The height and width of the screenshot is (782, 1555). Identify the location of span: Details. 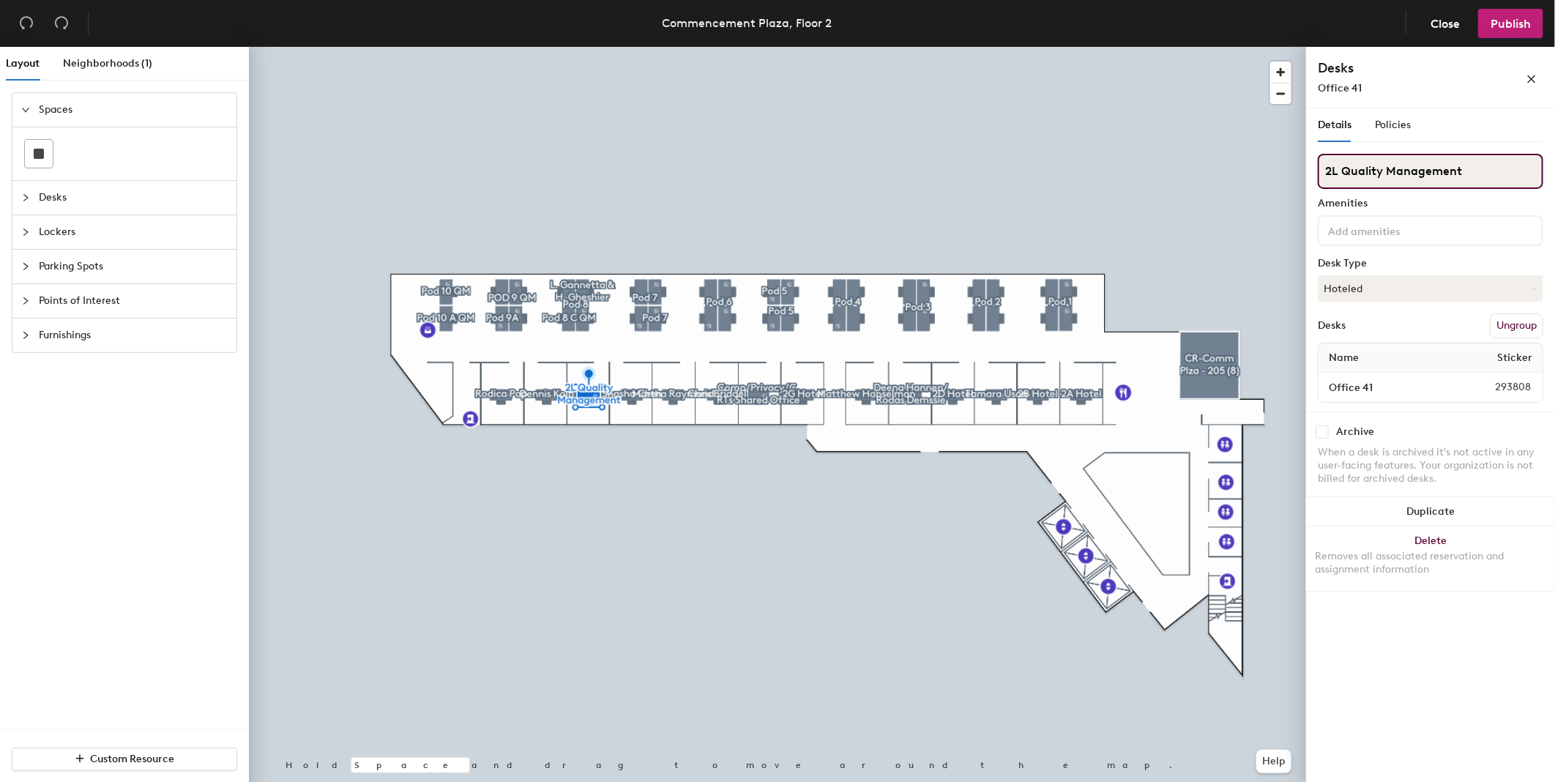
(1334, 124).